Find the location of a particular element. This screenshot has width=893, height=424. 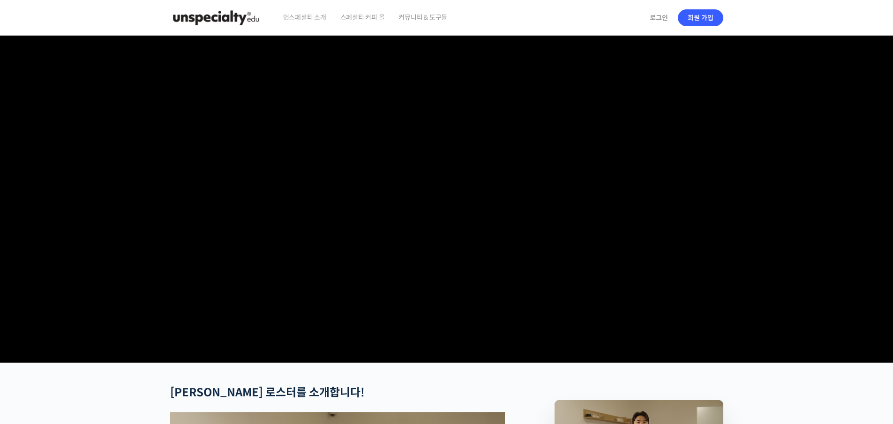

a: 로그인 is located at coordinates (658, 18).